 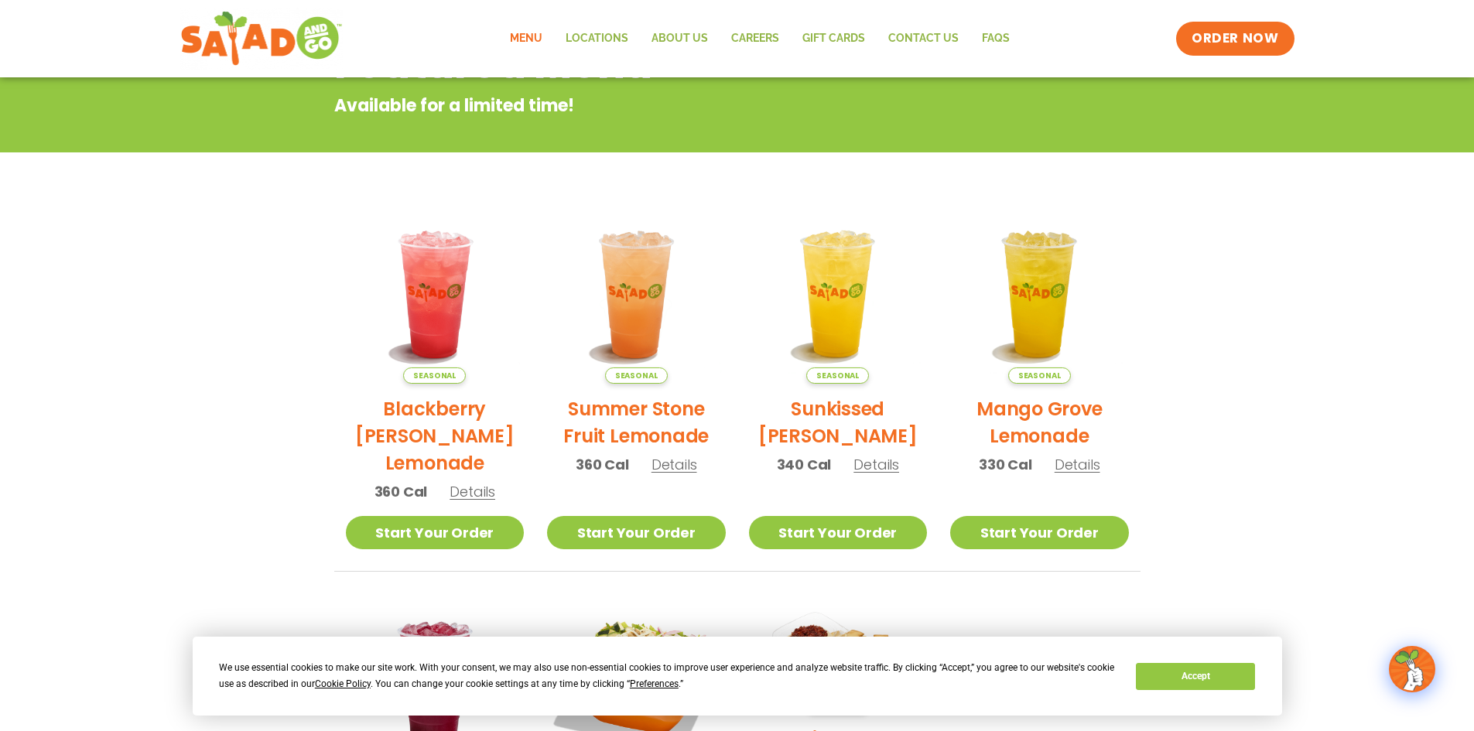 I want to click on a: Contact Us, so click(x=923, y=39).